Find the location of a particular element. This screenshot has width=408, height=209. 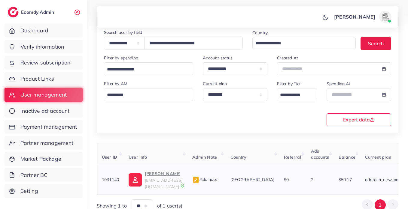

span: 1031140 is located at coordinates (110, 180).